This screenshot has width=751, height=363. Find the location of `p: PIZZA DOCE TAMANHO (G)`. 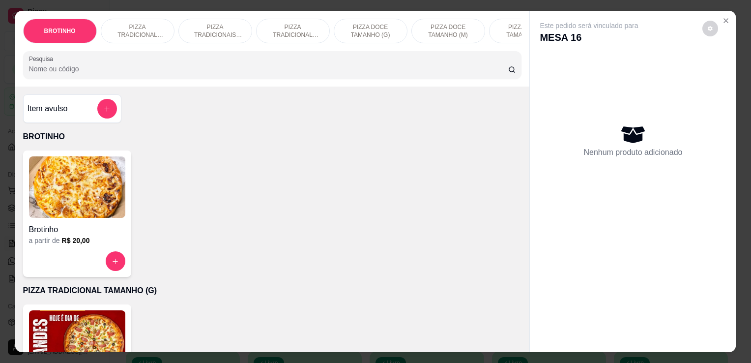

p: PIZZA DOCE TAMANHO (G) is located at coordinates (371, 31).